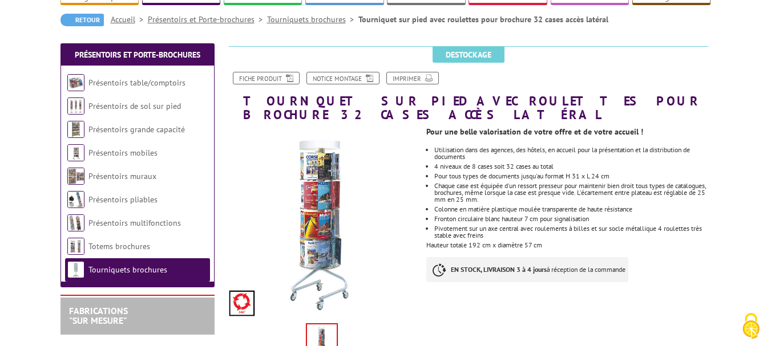  What do you see at coordinates (76, 176) in the screenshot?
I see `img: Présentoirs muraux` at bounding box center [76, 176].